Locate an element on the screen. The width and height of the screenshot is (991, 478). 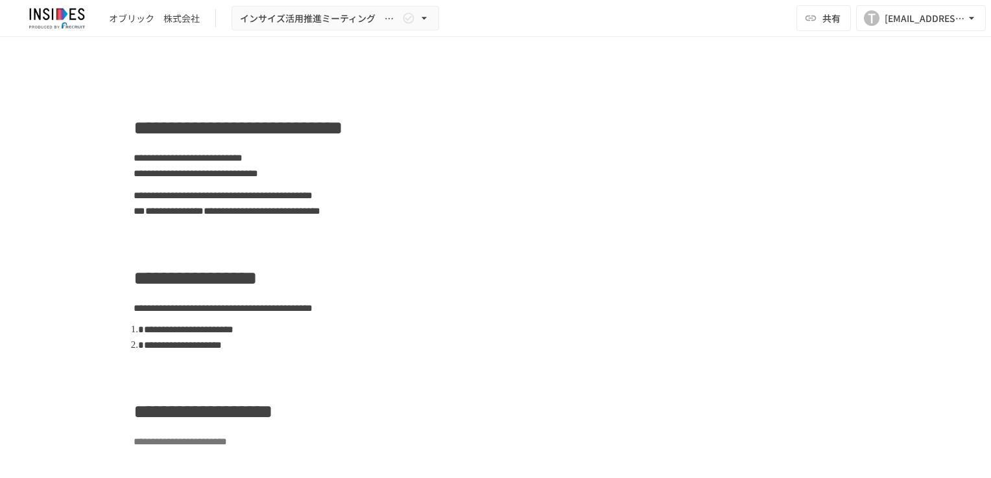
span: インサイズ活用推進ミーティング ～1回目～ is located at coordinates (320, 18).